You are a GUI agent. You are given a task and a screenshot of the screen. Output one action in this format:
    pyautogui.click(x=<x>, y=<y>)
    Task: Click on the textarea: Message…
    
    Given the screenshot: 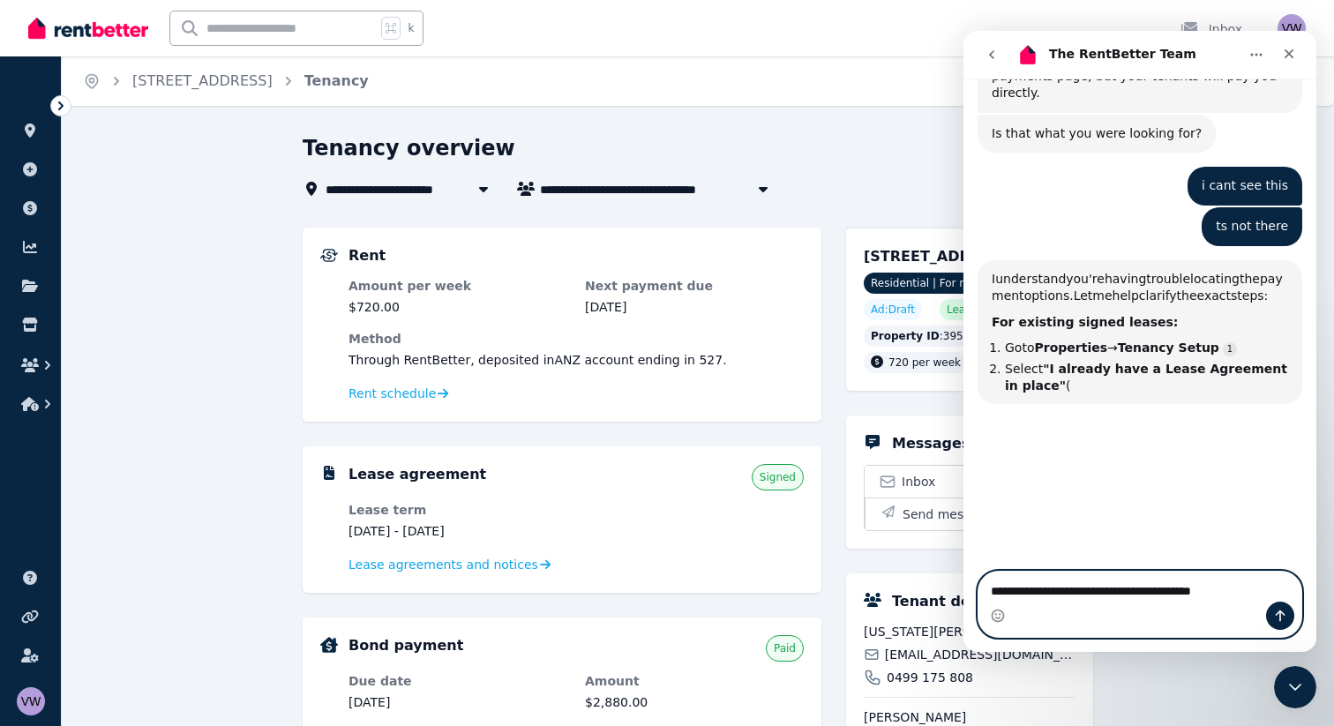 What is the action you would take?
    pyautogui.click(x=176, y=556)
    